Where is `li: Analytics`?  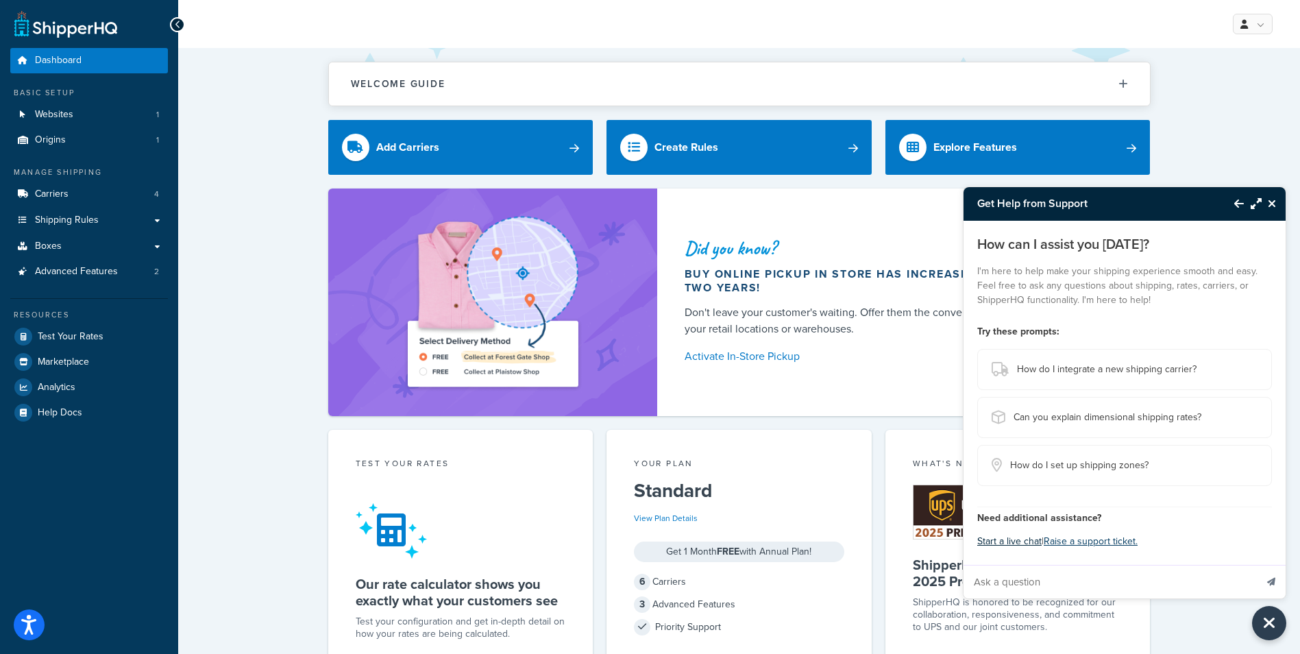 li: Analytics is located at coordinates (89, 387).